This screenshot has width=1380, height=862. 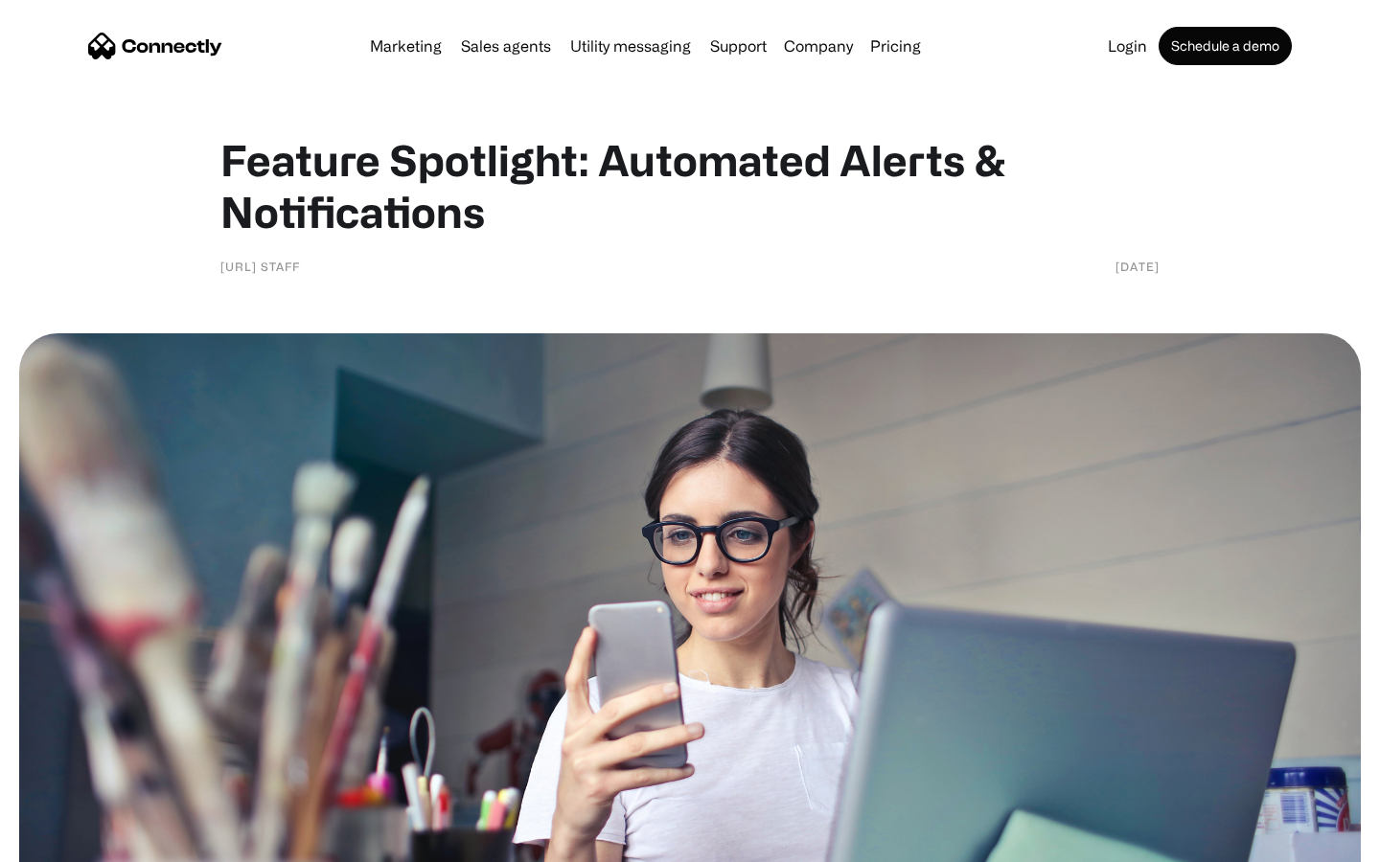 What do you see at coordinates (405, 46) in the screenshot?
I see `a: Marketing` at bounding box center [405, 46].